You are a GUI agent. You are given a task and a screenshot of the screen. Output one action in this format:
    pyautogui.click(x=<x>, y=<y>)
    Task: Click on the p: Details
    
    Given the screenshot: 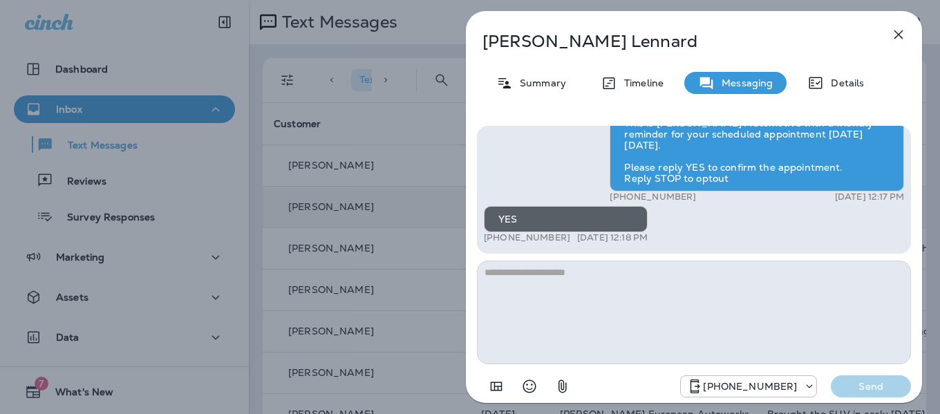 What is the action you would take?
    pyautogui.click(x=844, y=83)
    